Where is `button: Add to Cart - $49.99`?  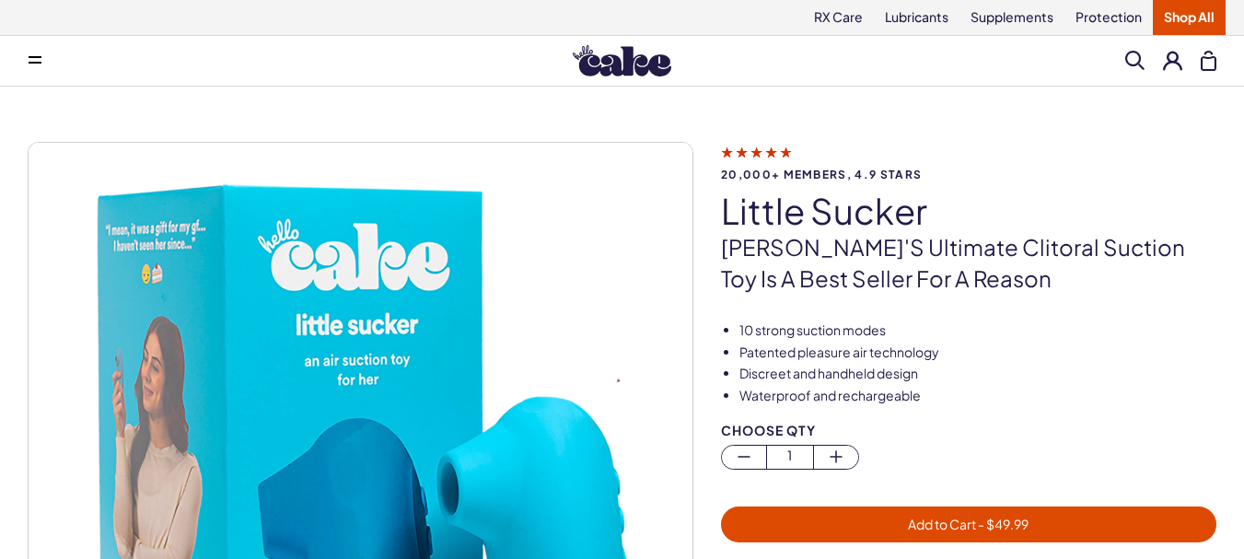
button: Add to Cart - $49.99 is located at coordinates (969, 524).